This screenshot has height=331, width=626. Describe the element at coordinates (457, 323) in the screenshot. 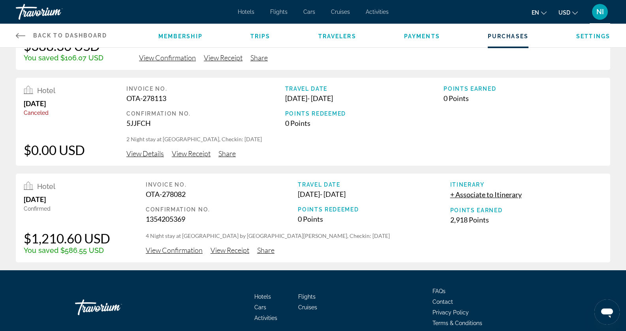

I see `span: Terms & Conditions` at that location.